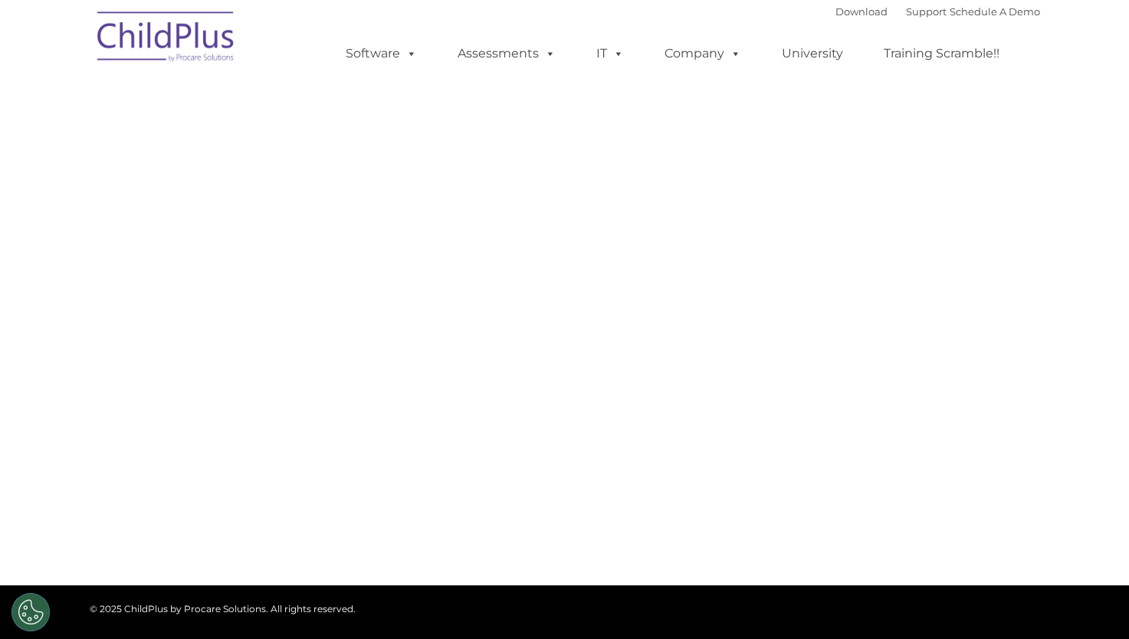  Describe the element at coordinates (381, 54) in the screenshot. I see `a: Software` at that location.